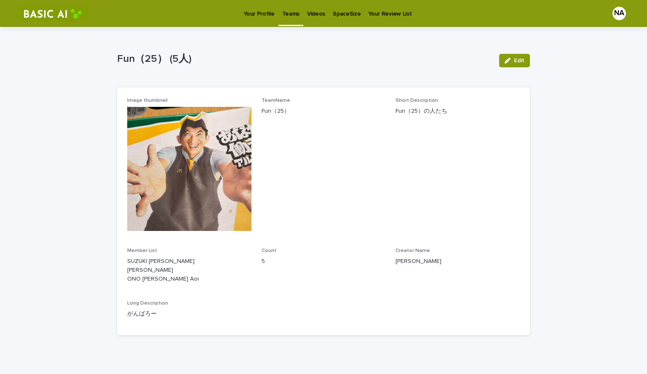  Describe the element at coordinates (324, 262) in the screenshot. I see `p: 5` at that location.